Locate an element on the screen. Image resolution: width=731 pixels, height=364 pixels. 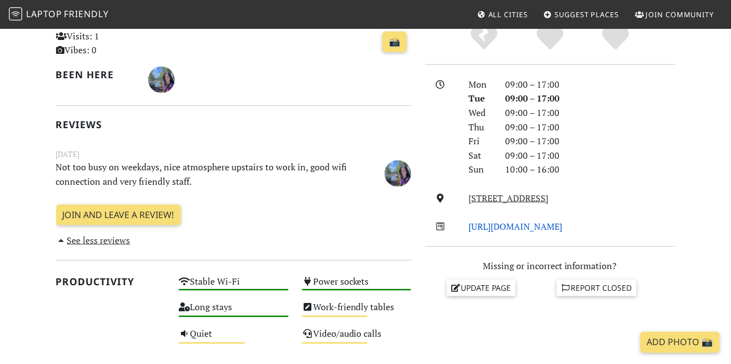
div: Work-friendly tables is located at coordinates (357, 313).